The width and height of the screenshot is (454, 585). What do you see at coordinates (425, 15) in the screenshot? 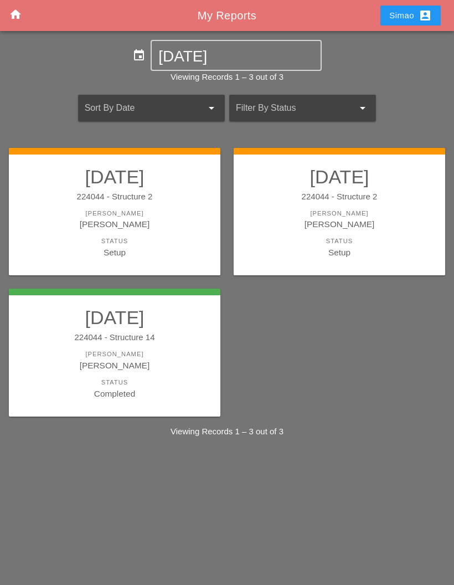
I see `i: account_box` at bounding box center [425, 15].